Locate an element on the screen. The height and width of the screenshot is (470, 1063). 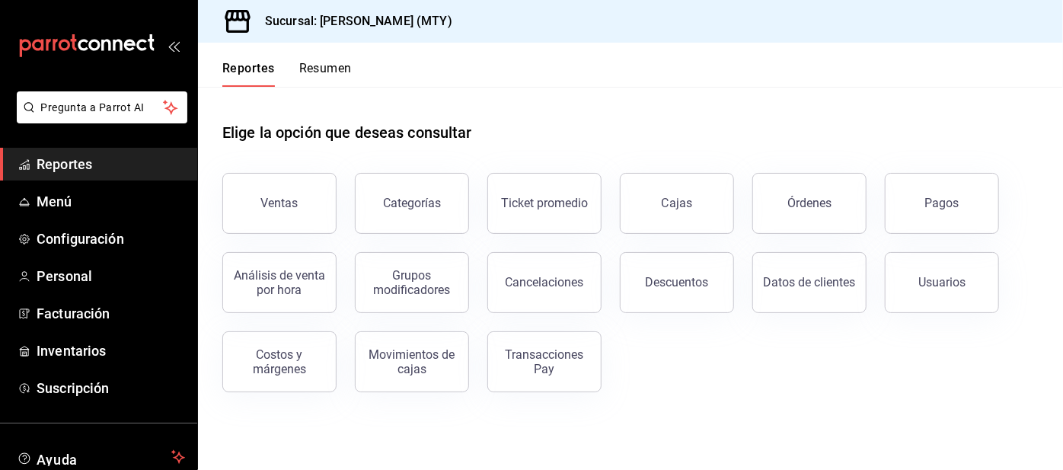
button: Resumen is located at coordinates (325, 74).